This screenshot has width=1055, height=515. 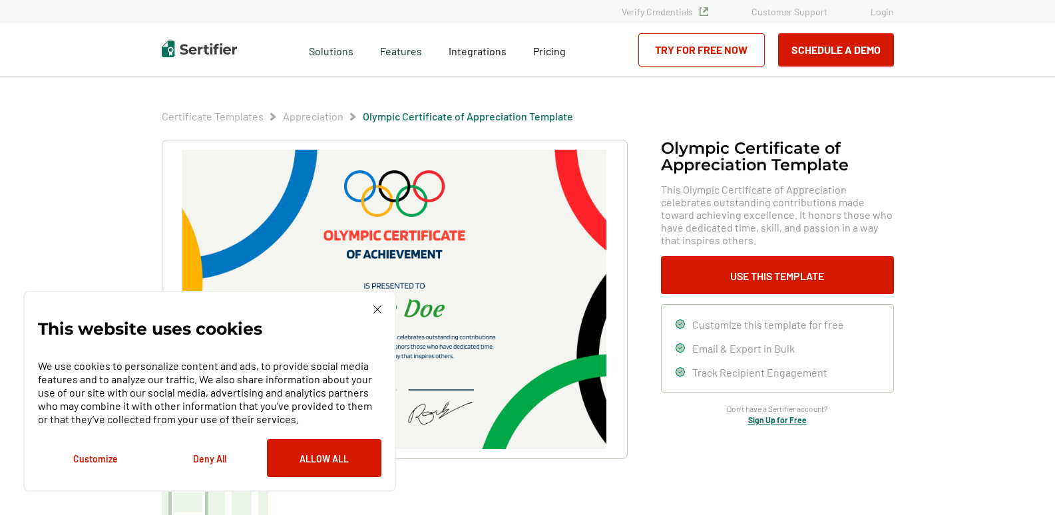 What do you see at coordinates (778, 275) in the screenshot?
I see `button: Use This Template` at bounding box center [778, 275].